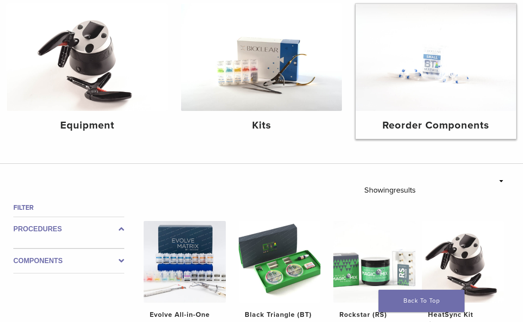  What do you see at coordinates (69, 208) in the screenshot?
I see `h4: Filter` at bounding box center [69, 208].